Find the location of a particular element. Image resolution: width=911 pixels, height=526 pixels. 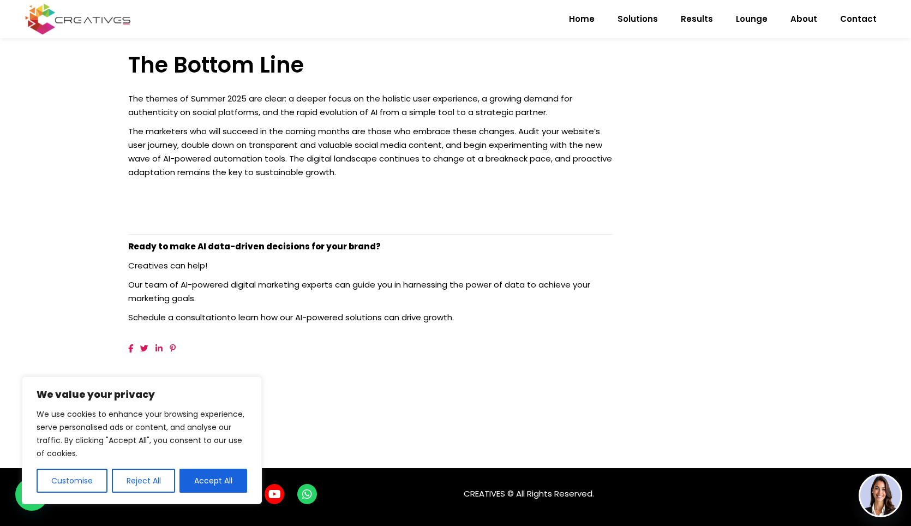

a: Lounge is located at coordinates (752, 19).